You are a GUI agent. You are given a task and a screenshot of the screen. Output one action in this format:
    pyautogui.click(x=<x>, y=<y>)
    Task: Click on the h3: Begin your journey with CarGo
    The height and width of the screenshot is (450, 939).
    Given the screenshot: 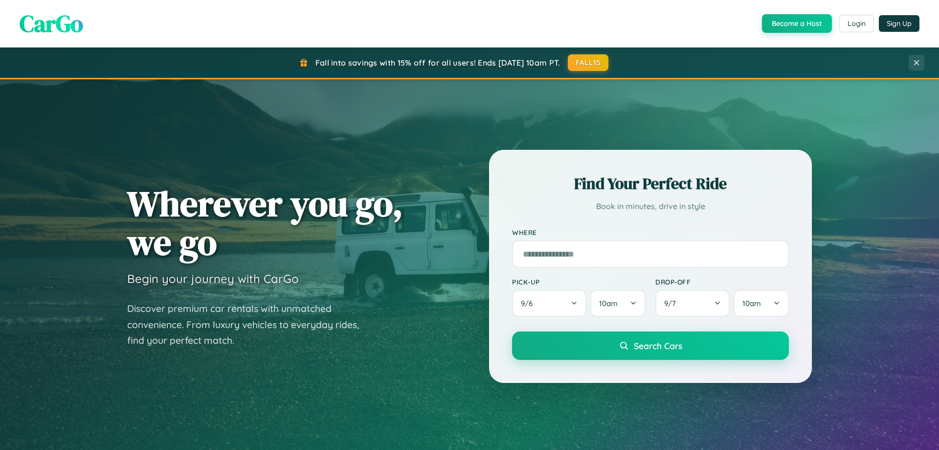 What is the action you would take?
    pyautogui.click(x=213, y=278)
    